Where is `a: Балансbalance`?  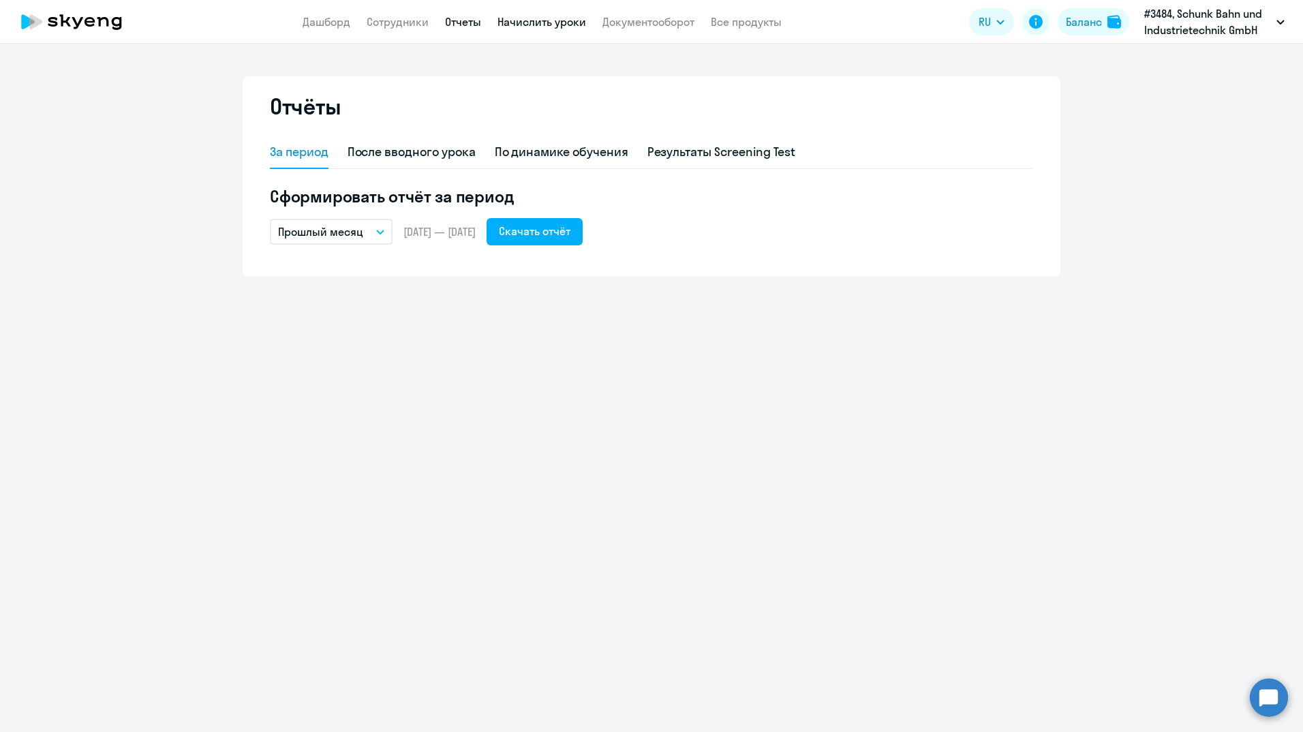 a: Балансbalance is located at coordinates (1093, 22).